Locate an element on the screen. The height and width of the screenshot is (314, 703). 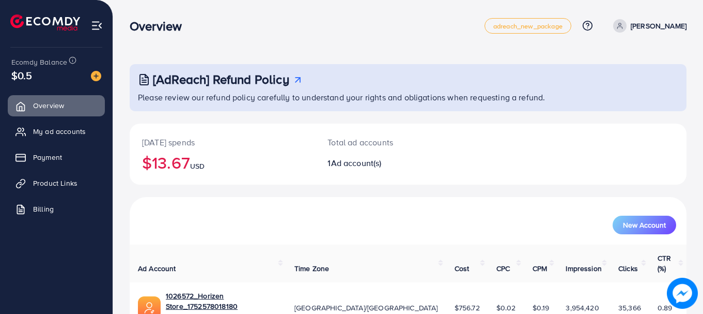
span: Clicks is located at coordinates (628, 268).